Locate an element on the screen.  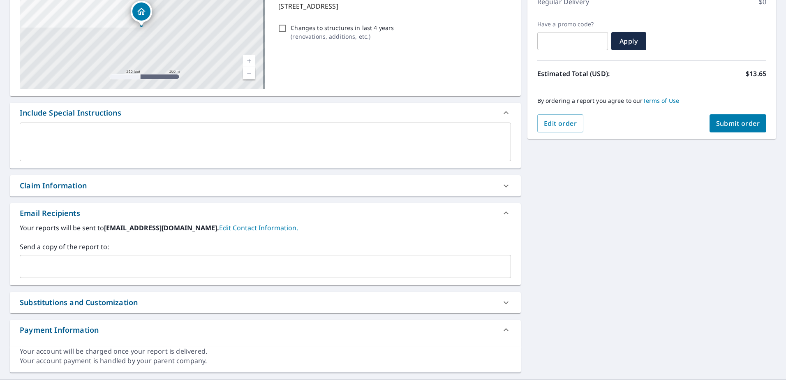
span: Submit order is located at coordinates (738, 123).